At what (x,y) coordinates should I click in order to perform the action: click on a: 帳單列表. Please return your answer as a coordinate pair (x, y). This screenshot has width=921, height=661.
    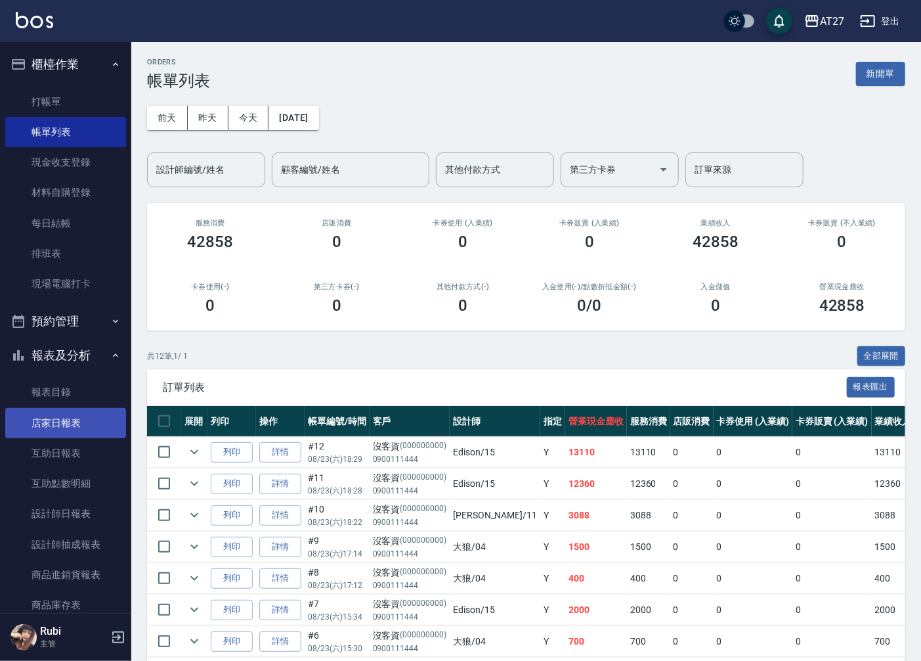
    Looking at the image, I should click on (66, 132).